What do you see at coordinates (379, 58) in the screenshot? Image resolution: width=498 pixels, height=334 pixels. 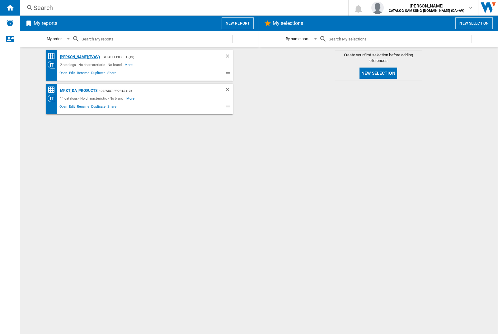 I see `span: Create your first selection before adding references.` at bounding box center [379, 58].